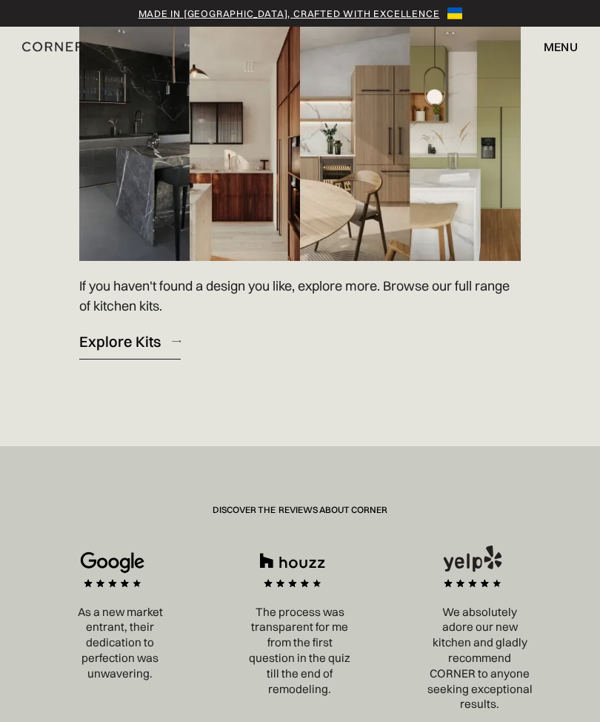 The height and width of the screenshot is (722, 600). I want to click on a: Explore Kits, so click(130, 341).